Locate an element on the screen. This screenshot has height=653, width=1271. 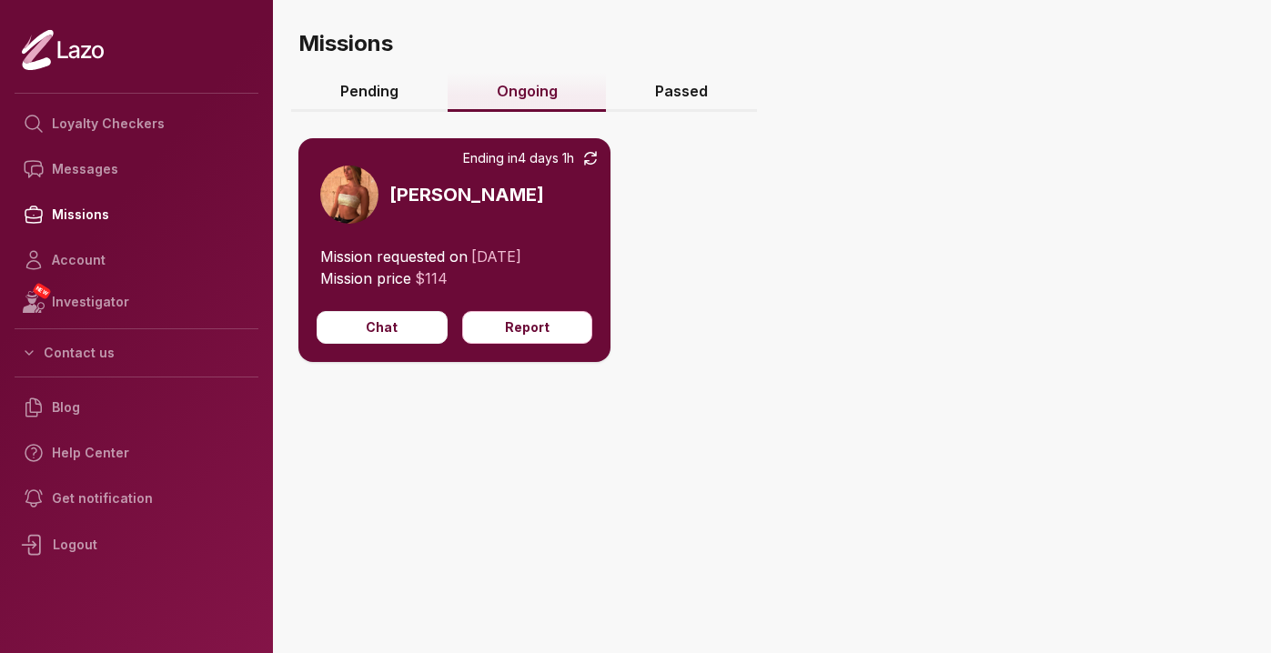
button: Chat is located at coordinates (382, 328).